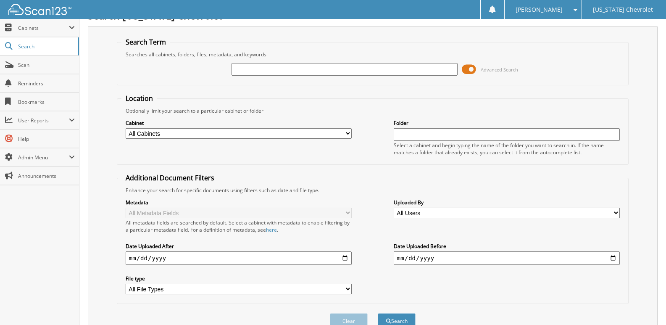 The image size is (666, 325). Describe the element at coordinates (507, 149) in the screenshot. I see `div: Select a cabinet and begin typing the name of the folder you want to search in. If the name match...` at that location.